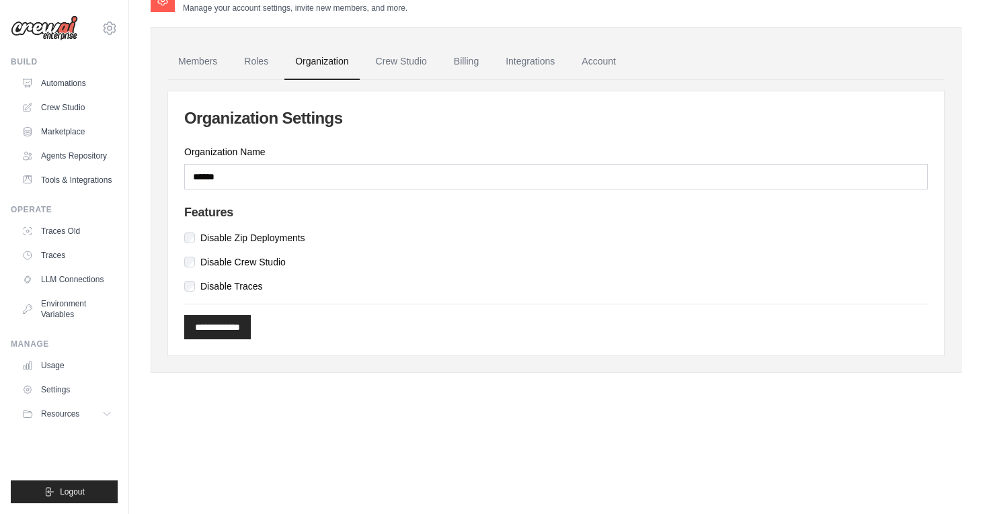 The width and height of the screenshot is (983, 514). I want to click on a: LLM Connections, so click(67, 280).